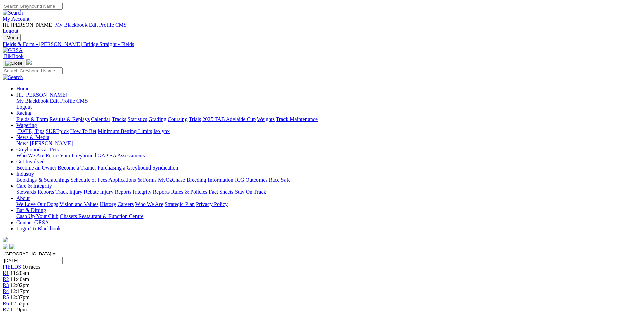 This screenshot has height=312, width=641. Describe the element at coordinates (180, 204) in the screenshot. I see `a: Strategic Plan` at that location.